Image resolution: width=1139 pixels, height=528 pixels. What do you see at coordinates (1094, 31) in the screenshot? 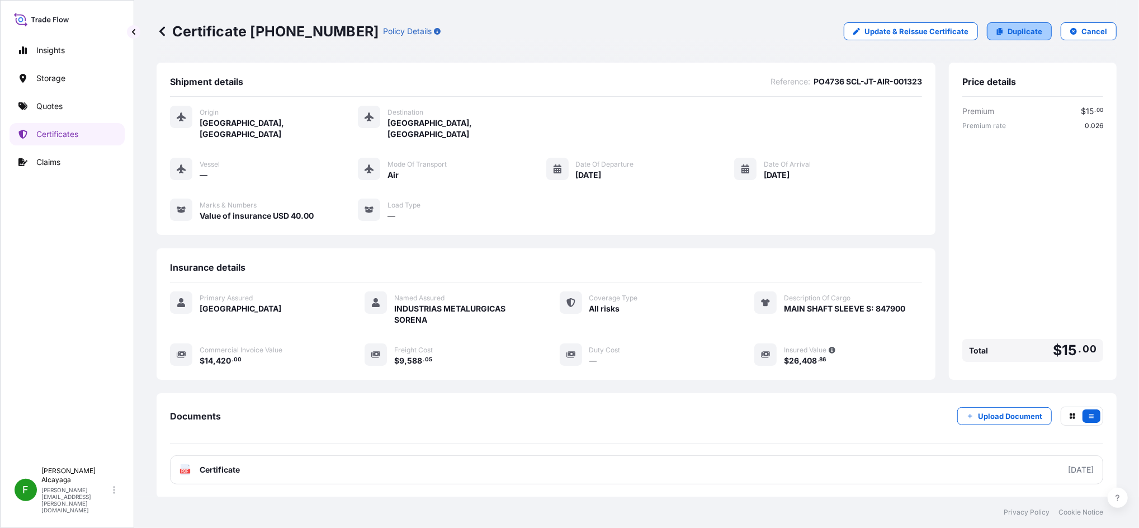
I see `p: Cancel` at bounding box center [1094, 31].